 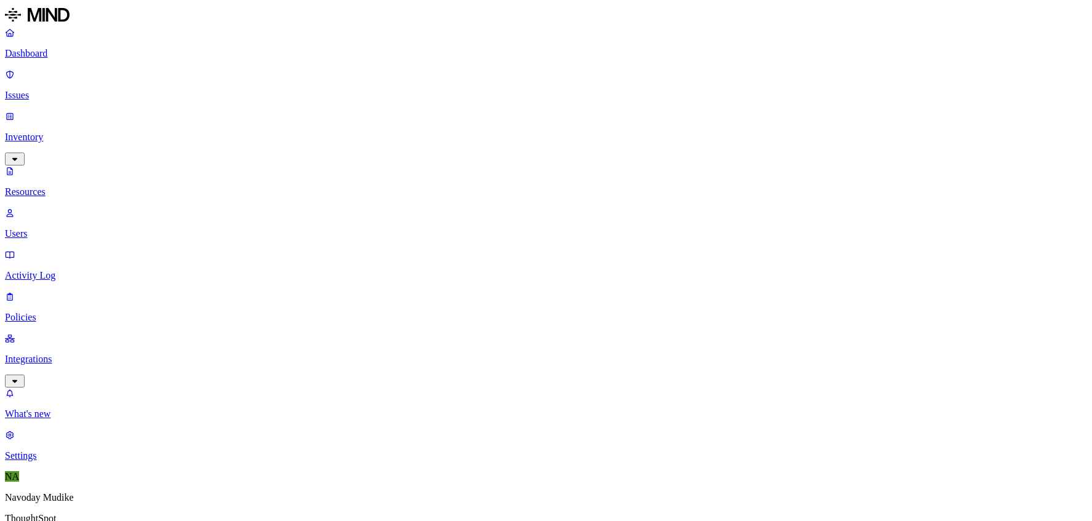 What do you see at coordinates (546, 43) in the screenshot?
I see `a: Dashboard` at bounding box center [546, 43].